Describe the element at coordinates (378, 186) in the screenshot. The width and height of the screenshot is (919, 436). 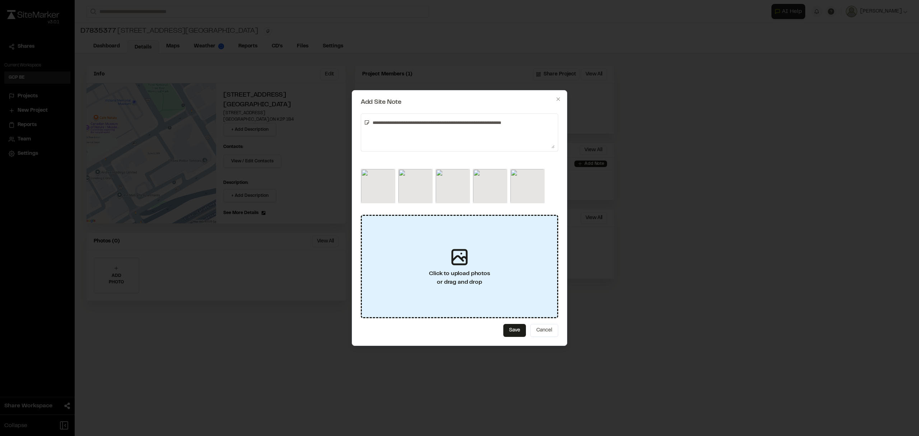
I see `img: f41ca3ad-8cd0-4fba-a0cd-5f9291360a43` at that location.